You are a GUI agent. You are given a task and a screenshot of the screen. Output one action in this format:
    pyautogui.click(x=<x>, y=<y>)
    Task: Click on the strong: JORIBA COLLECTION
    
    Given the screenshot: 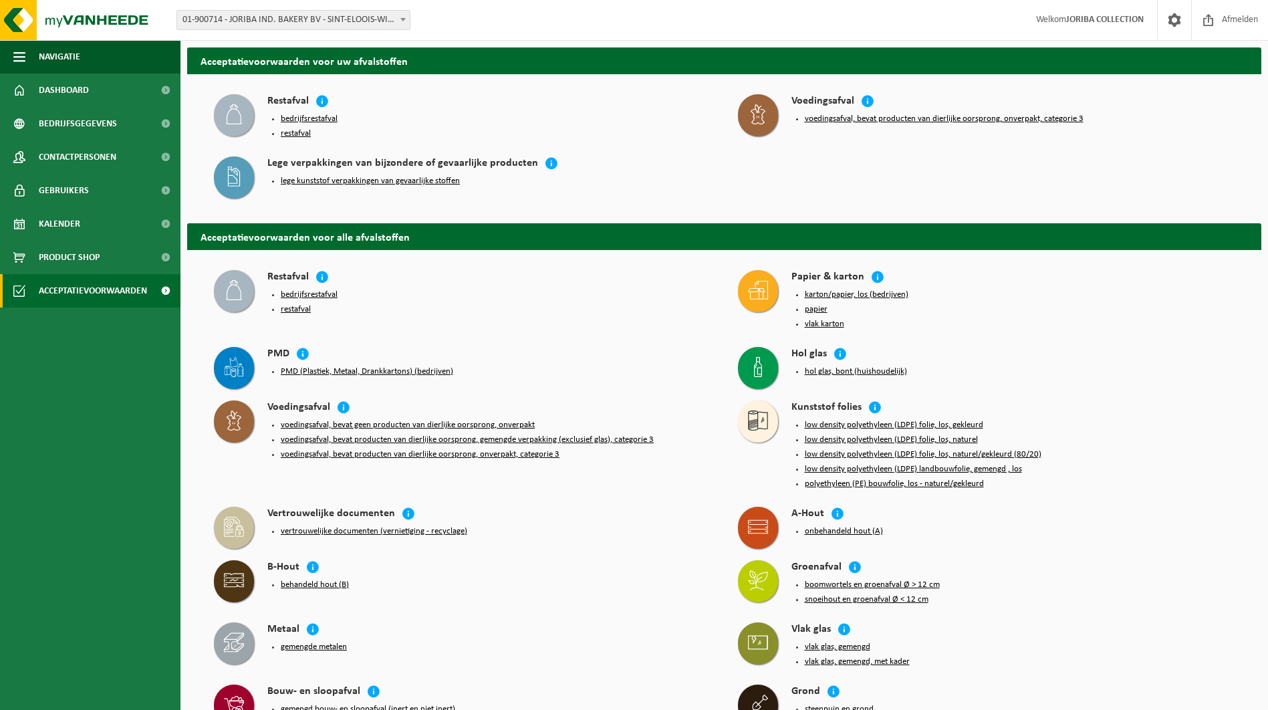 What is the action you would take?
    pyautogui.click(x=1105, y=19)
    